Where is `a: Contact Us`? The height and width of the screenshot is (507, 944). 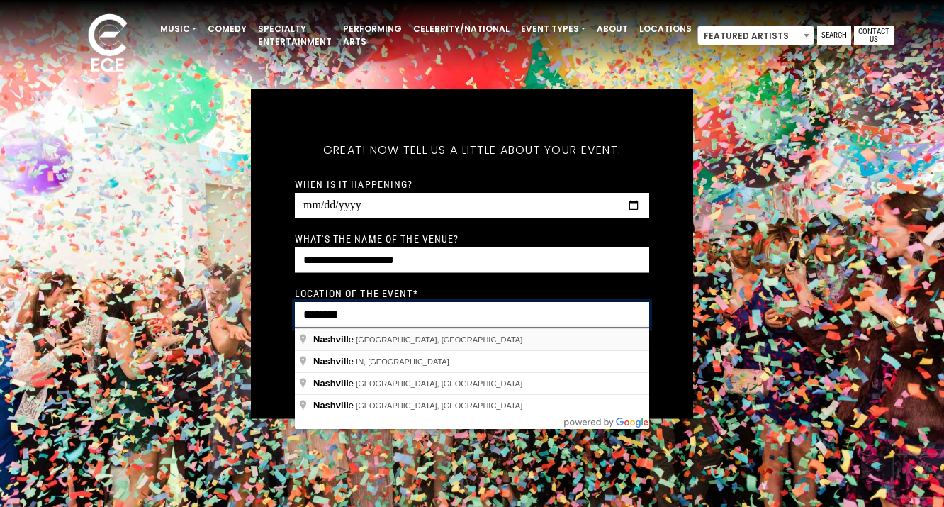 a: Contact Us is located at coordinates (874, 35).